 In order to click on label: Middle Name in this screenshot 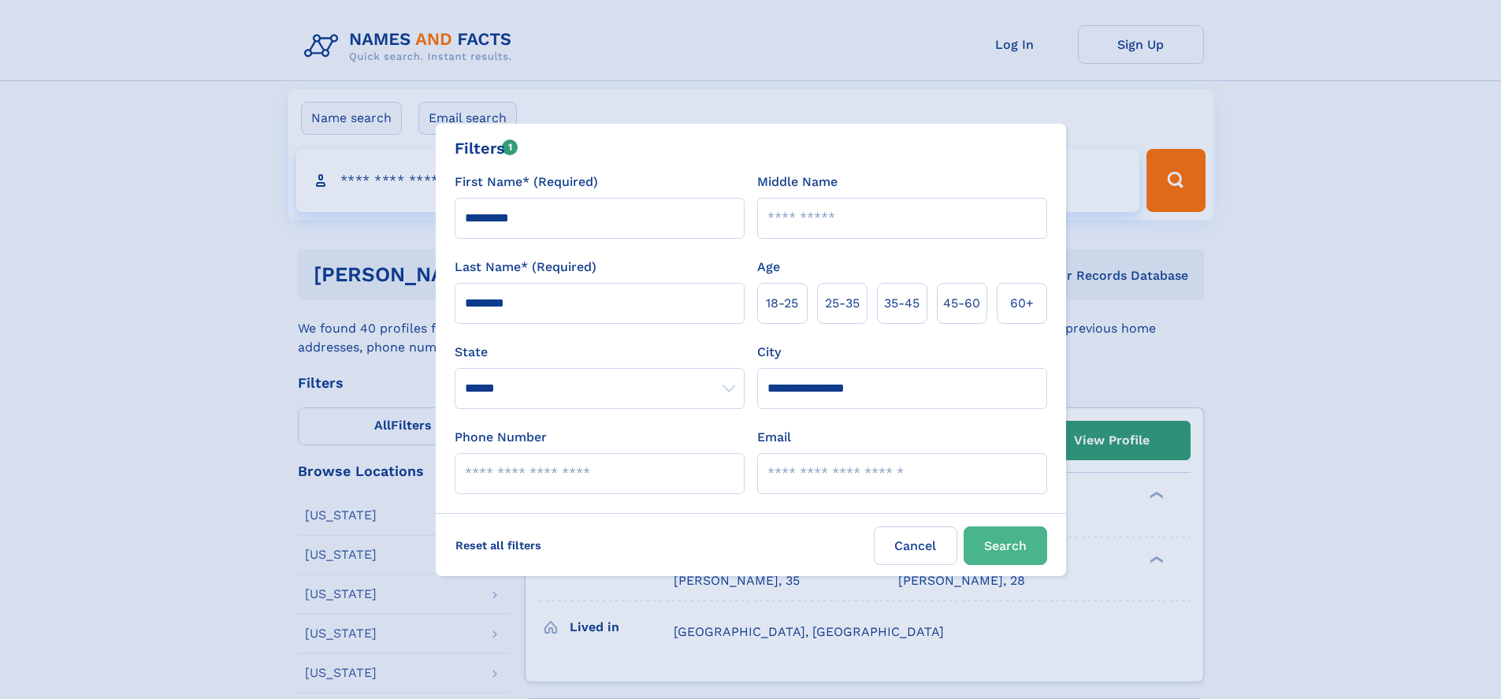, I will do `click(798, 182)`.